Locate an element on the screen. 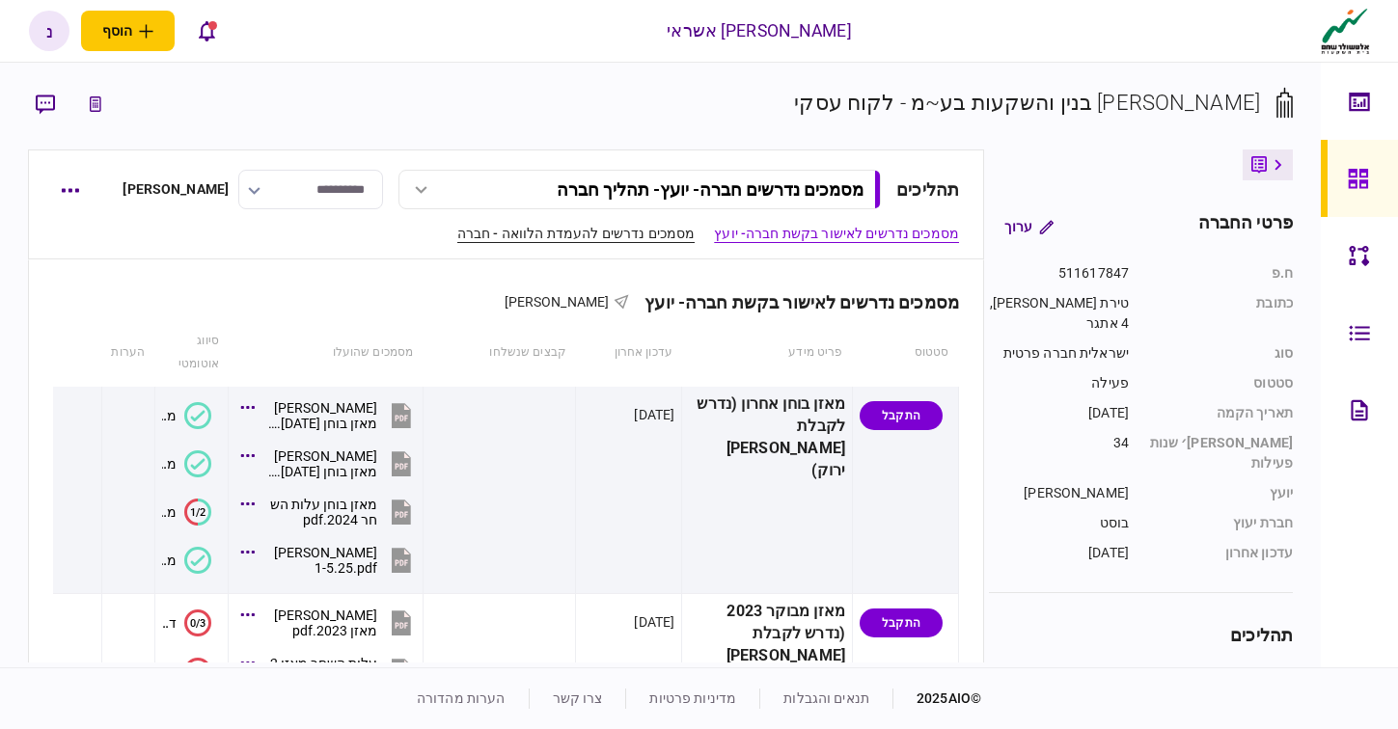 The height and width of the screenshot is (729, 1398). div: טולוס מאזן 2023.pdf is located at coordinates (320, 623).